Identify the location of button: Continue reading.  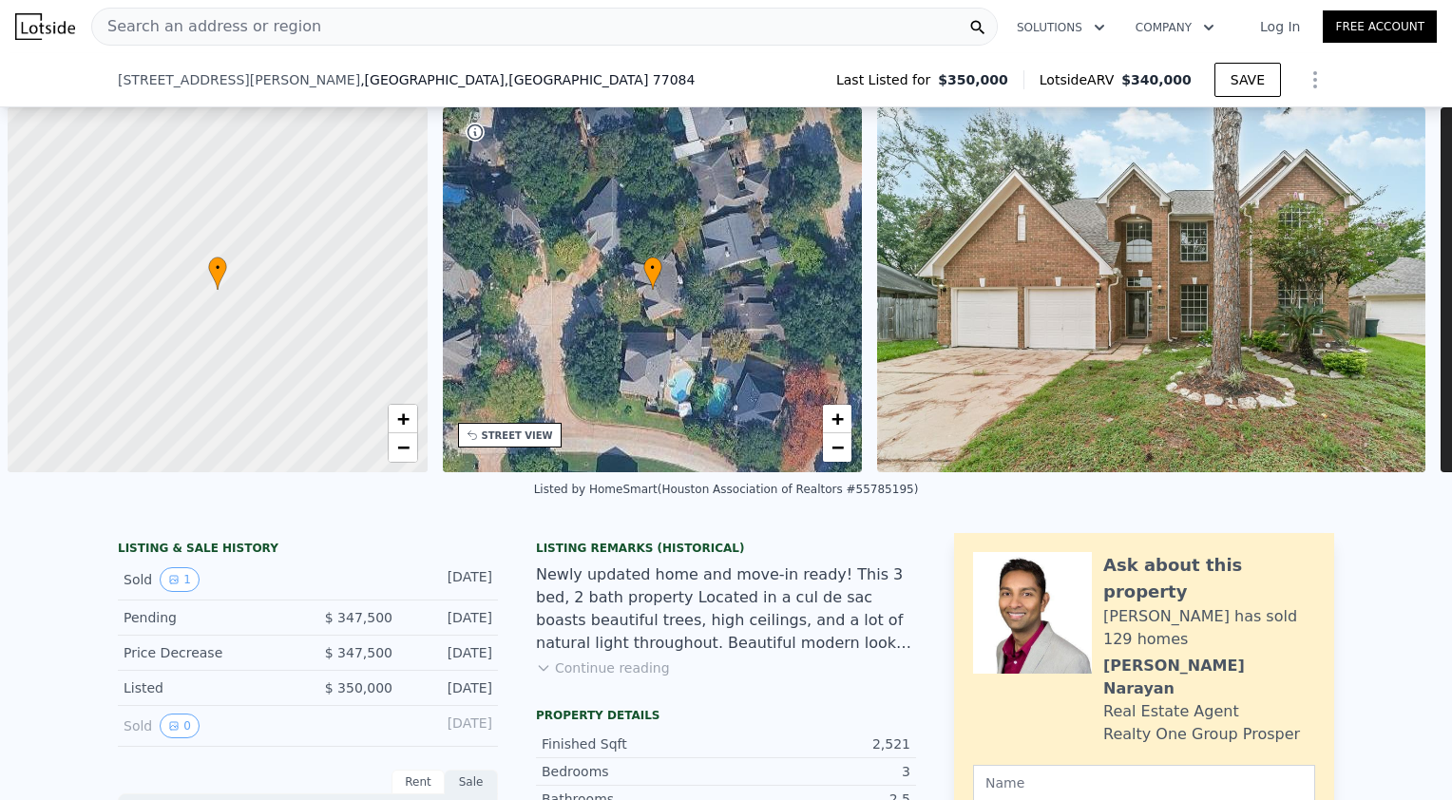
(603, 668).